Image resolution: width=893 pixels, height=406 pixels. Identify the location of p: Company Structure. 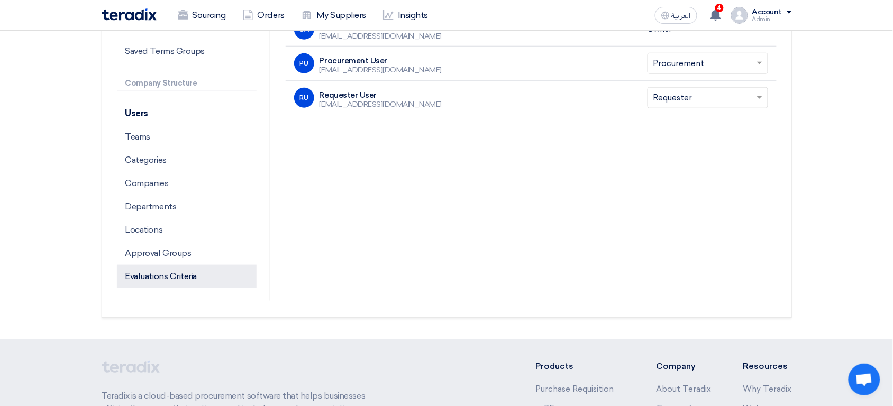
(187, 84).